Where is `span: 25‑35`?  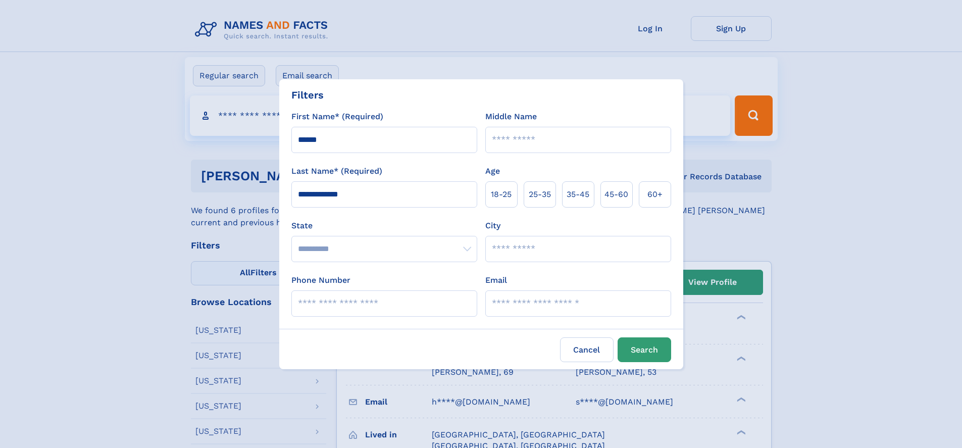 span: 25‑35 is located at coordinates (540, 194).